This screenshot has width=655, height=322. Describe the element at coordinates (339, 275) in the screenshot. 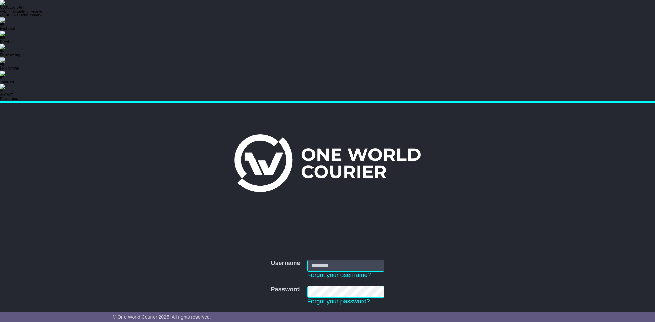

I see `a: Forgot your username?` at that location.